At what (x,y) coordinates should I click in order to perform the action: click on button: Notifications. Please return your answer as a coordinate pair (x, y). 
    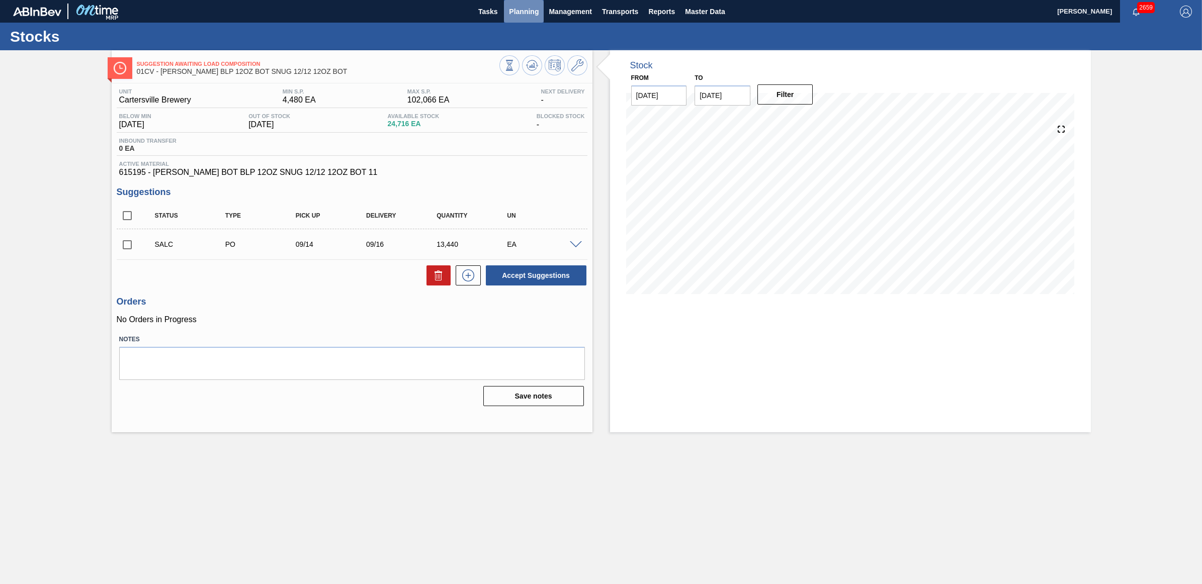
    Looking at the image, I should click on (1136, 12).